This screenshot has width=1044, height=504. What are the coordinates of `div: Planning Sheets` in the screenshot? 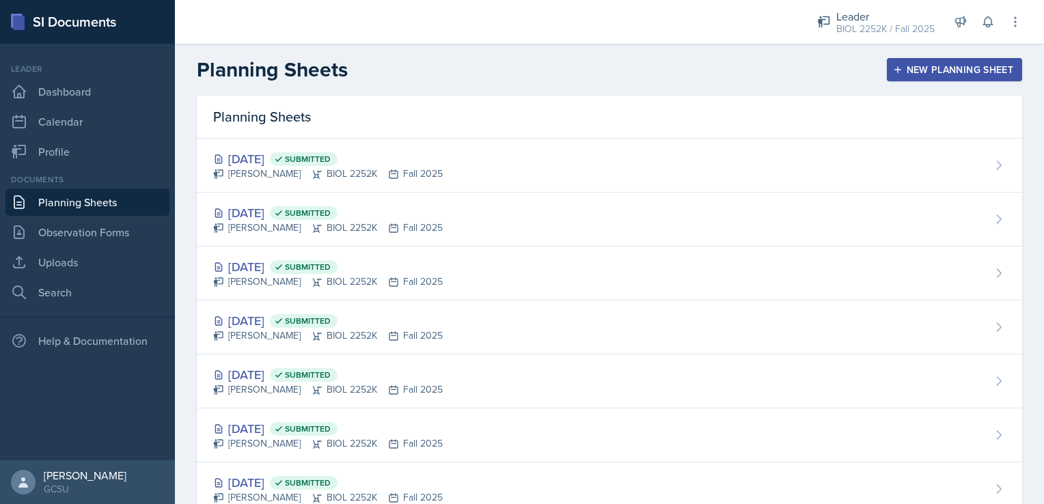 It's located at (609, 117).